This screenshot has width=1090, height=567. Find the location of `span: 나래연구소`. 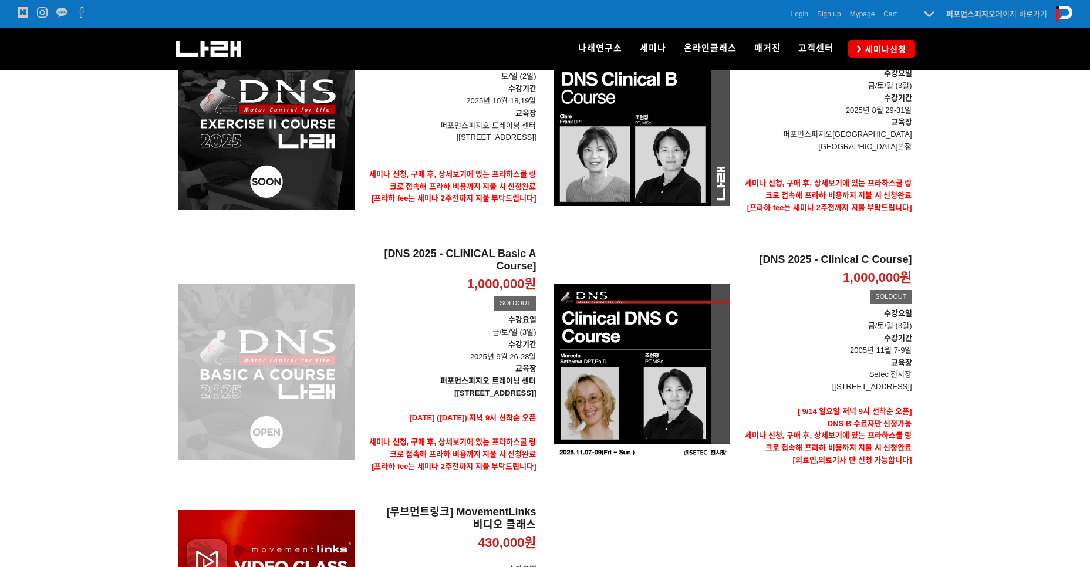

span: 나래연구소 is located at coordinates (600, 48).